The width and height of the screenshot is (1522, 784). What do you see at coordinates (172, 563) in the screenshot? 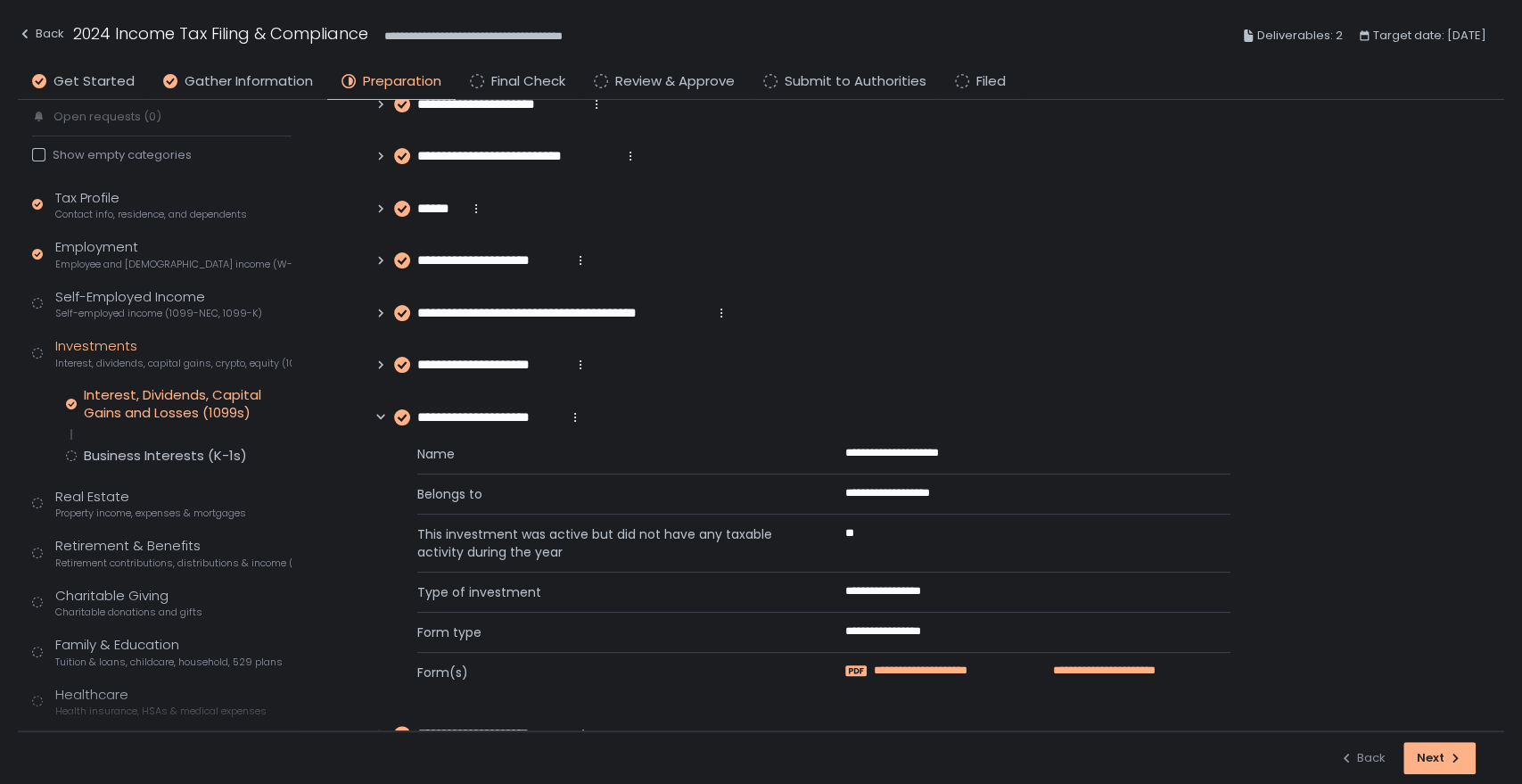
I see `span: Retirement contributions, distributions & income (1099-R, 5498)` at bounding box center [172, 563].